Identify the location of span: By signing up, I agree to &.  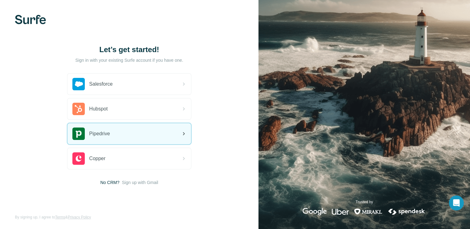
(53, 218).